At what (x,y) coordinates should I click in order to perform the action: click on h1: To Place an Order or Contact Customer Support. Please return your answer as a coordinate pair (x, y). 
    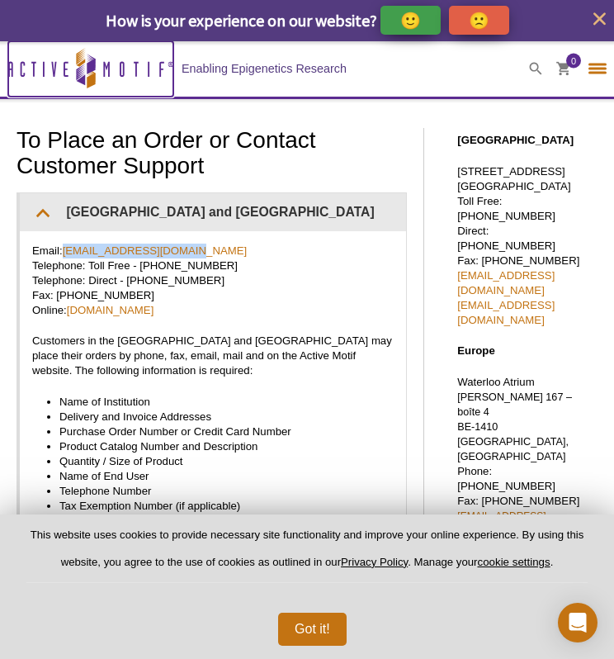
    Looking at the image, I should click on (211, 154).